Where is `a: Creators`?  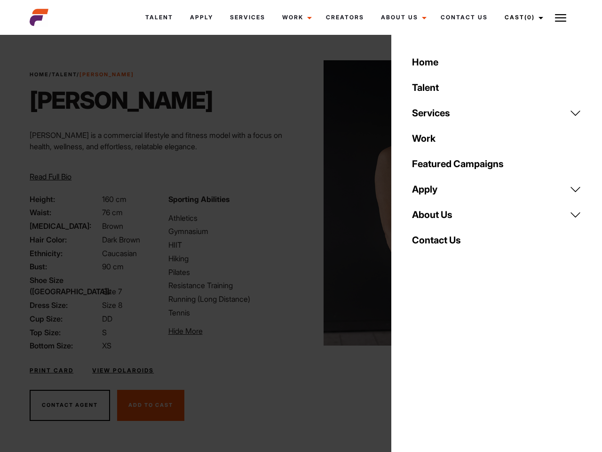 a: Creators is located at coordinates (345, 17).